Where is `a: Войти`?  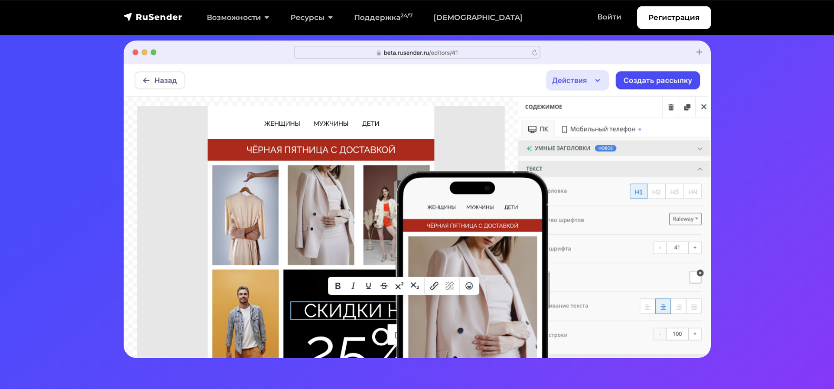 a: Войти is located at coordinates (609, 17).